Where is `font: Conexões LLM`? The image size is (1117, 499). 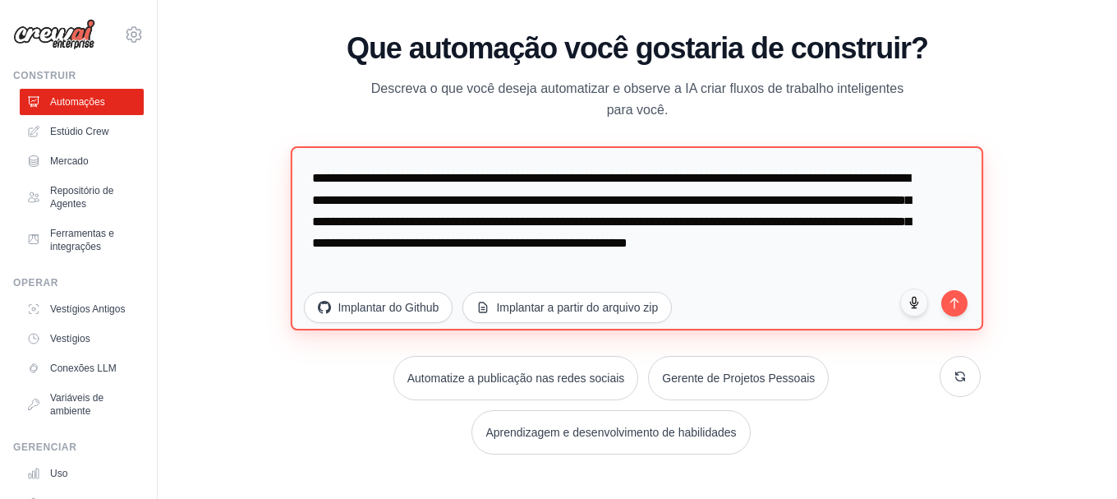 font: Conexões LLM is located at coordinates (83, 368).